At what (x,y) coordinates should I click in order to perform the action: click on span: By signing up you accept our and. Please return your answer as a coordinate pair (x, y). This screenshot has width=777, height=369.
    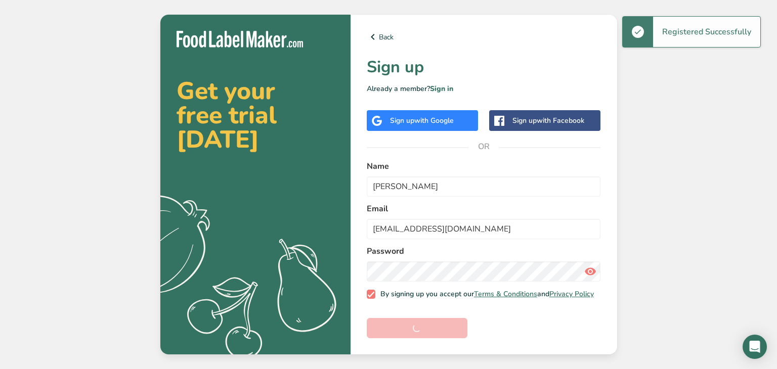
    Looking at the image, I should click on (485, 294).